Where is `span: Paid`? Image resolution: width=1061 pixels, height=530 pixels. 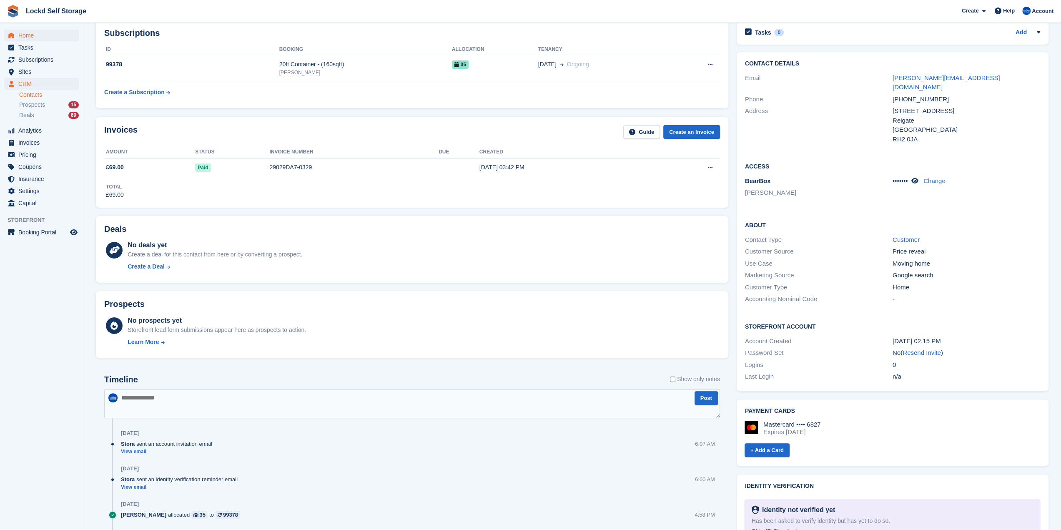
span: Paid is located at coordinates (203, 168).